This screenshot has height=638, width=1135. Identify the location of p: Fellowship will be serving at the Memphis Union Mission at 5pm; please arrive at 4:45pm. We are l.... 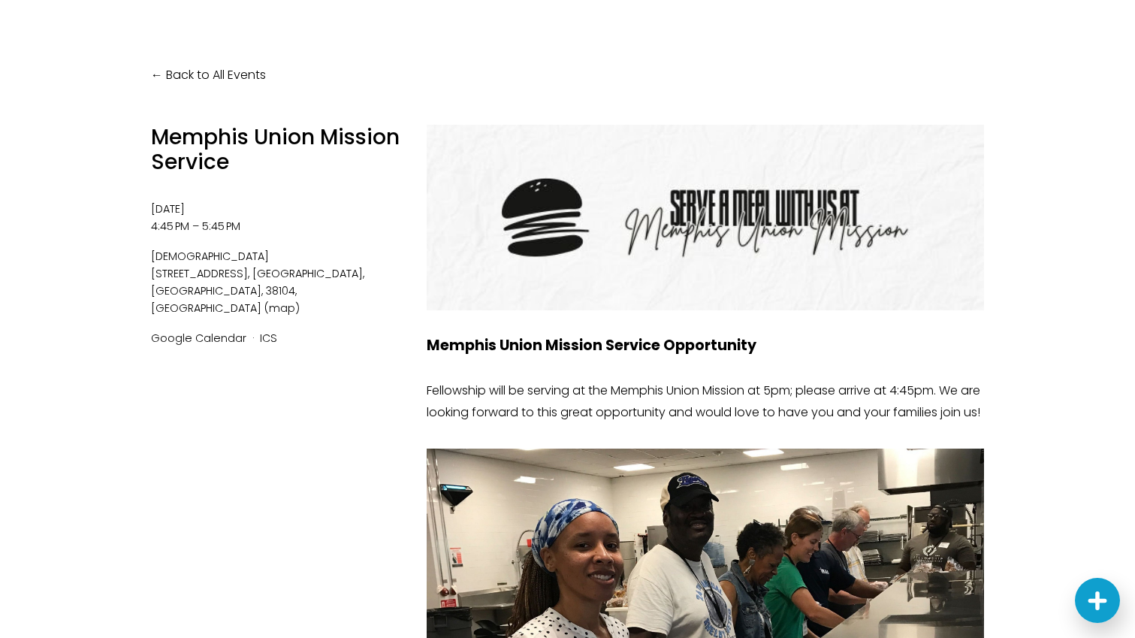
(705, 402).